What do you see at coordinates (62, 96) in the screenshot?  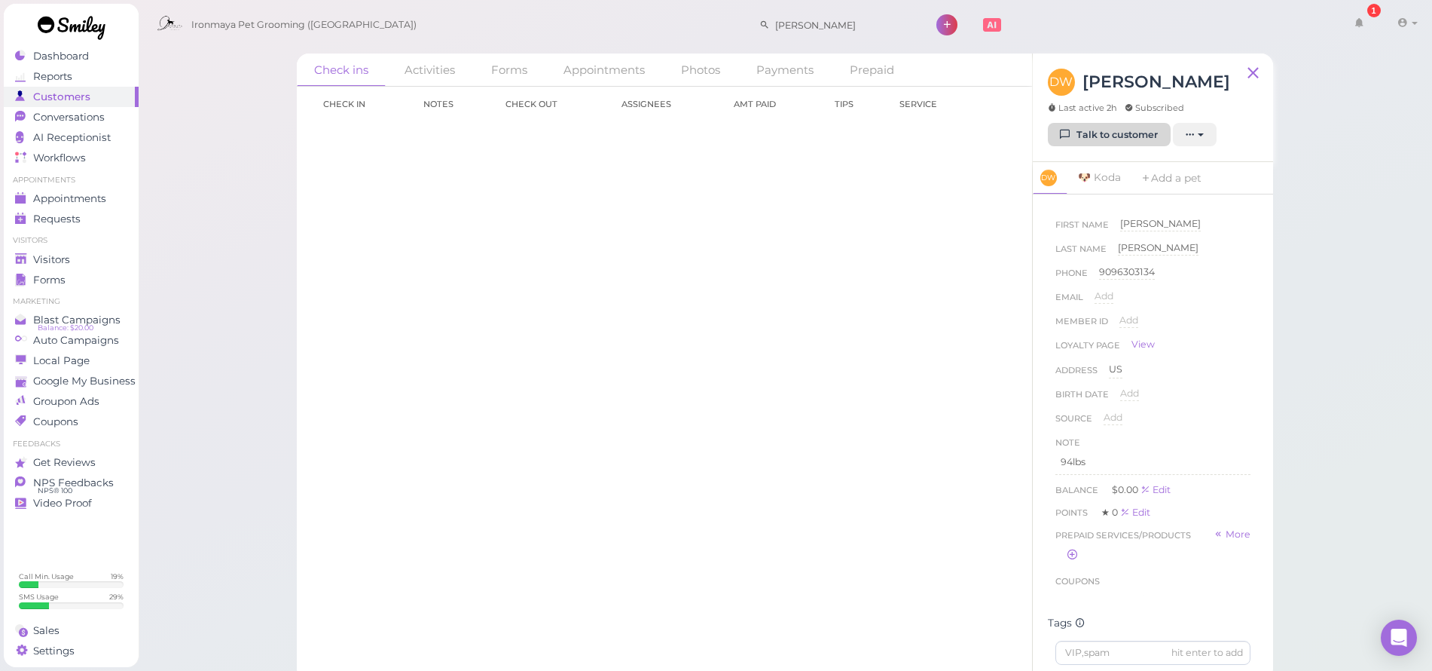 I see `span: Customers` at bounding box center [62, 96].